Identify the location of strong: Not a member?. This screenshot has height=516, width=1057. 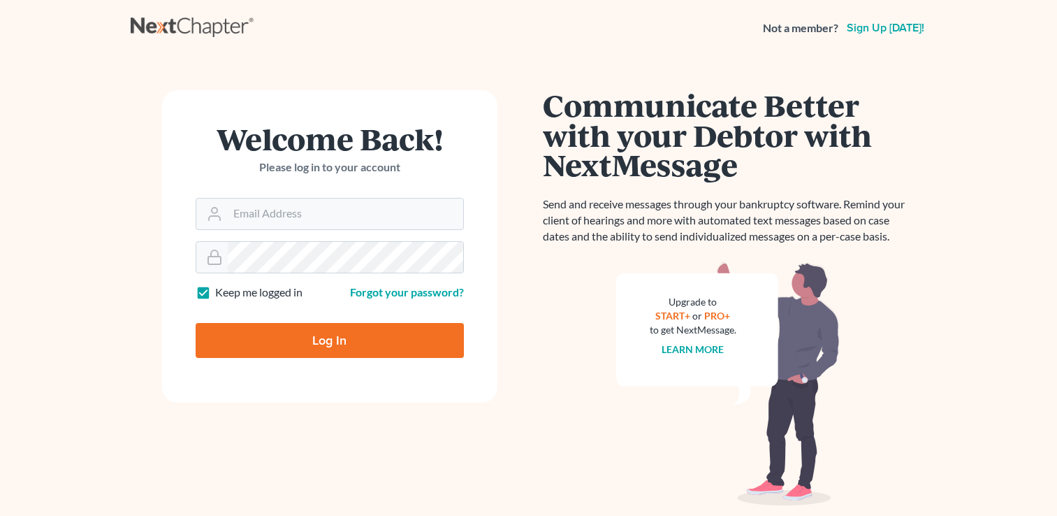
(801, 28).